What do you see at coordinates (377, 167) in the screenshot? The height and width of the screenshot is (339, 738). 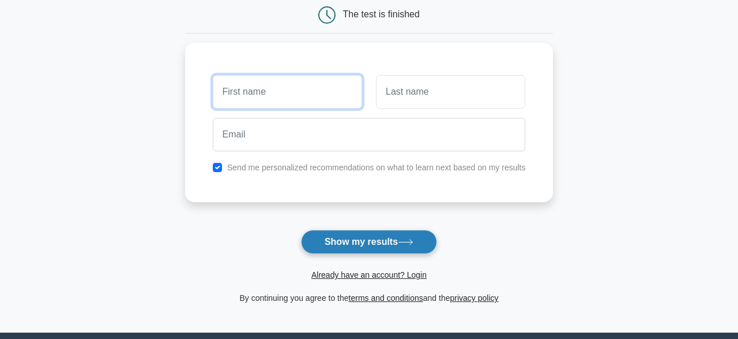 I see `label: Send me personalized recommendations on what to learn next based on my results` at bounding box center [377, 167].